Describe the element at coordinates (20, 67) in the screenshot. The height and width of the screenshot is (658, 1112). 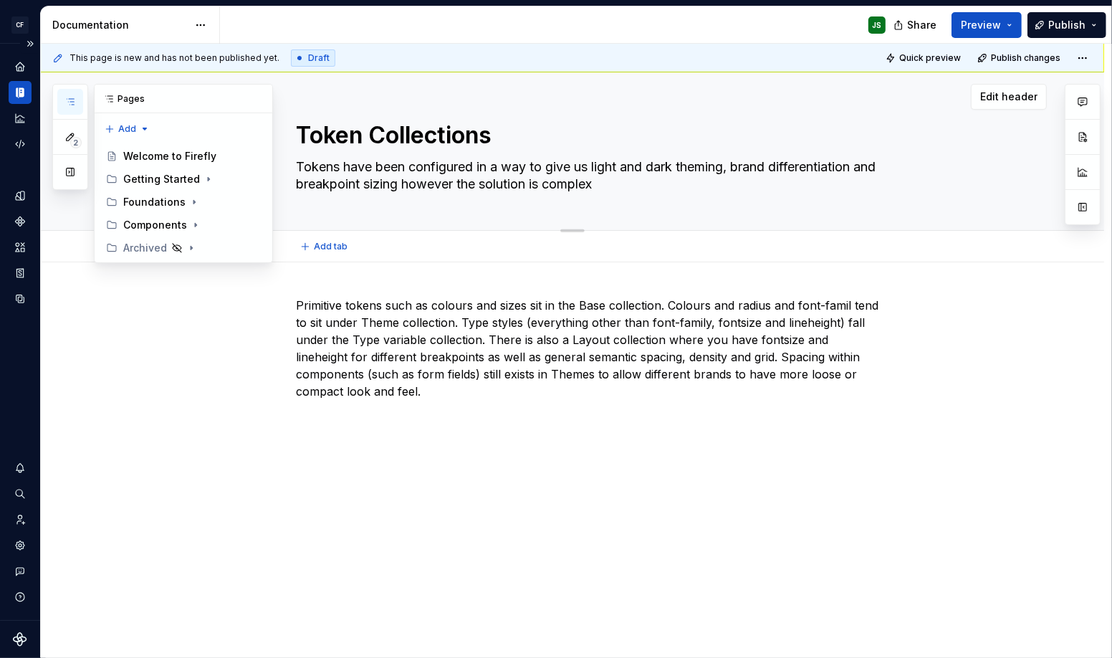
I see `a: Home` at that location.